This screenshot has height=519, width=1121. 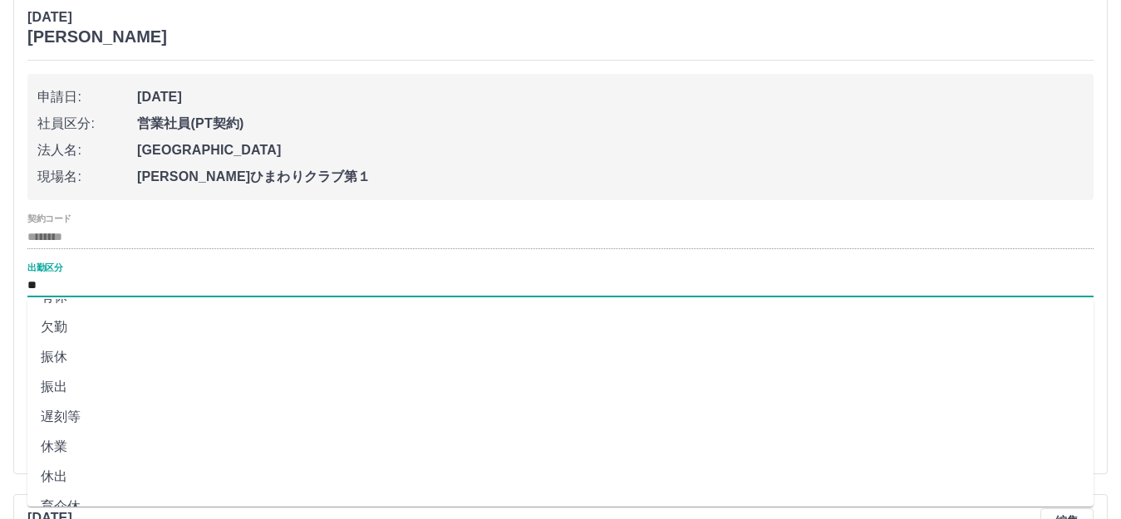 What do you see at coordinates (560, 417) in the screenshot?
I see `li: 遅刻等` at bounding box center [560, 417].